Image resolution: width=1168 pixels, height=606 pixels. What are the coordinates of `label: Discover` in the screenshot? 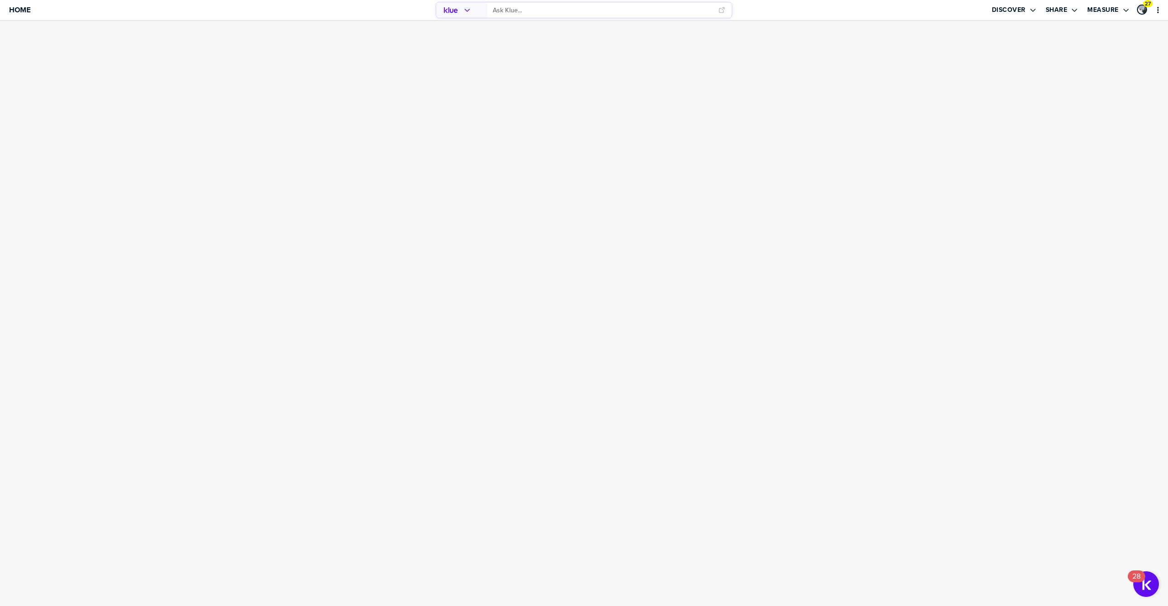 It's located at (1009, 10).